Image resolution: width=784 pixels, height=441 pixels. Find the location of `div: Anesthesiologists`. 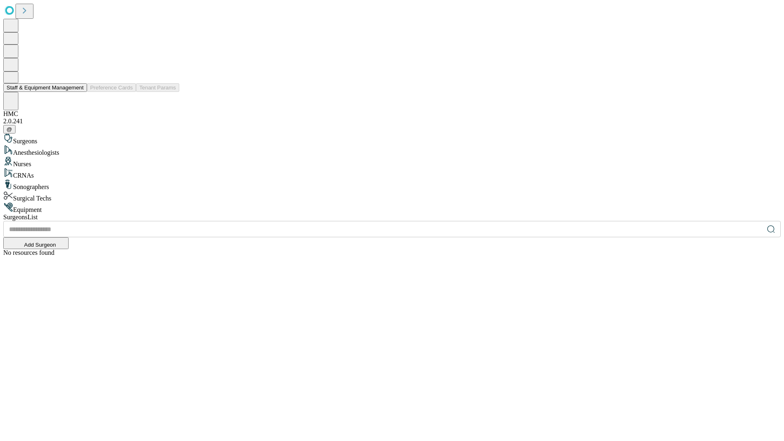

div: Anesthesiologists is located at coordinates (392, 151).